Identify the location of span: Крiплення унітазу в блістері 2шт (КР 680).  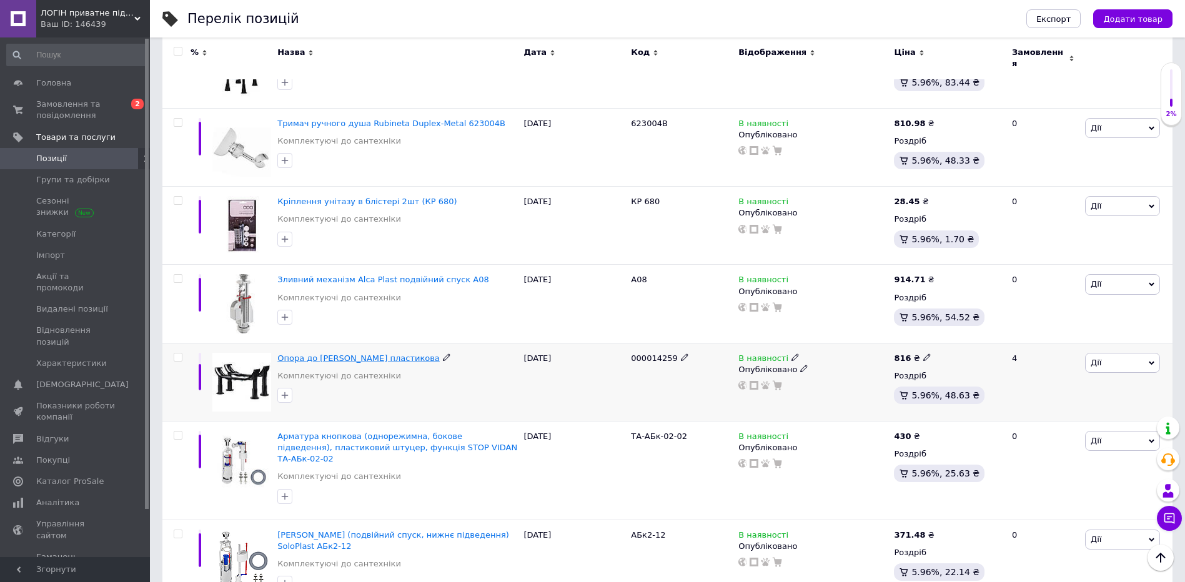
(367, 201).